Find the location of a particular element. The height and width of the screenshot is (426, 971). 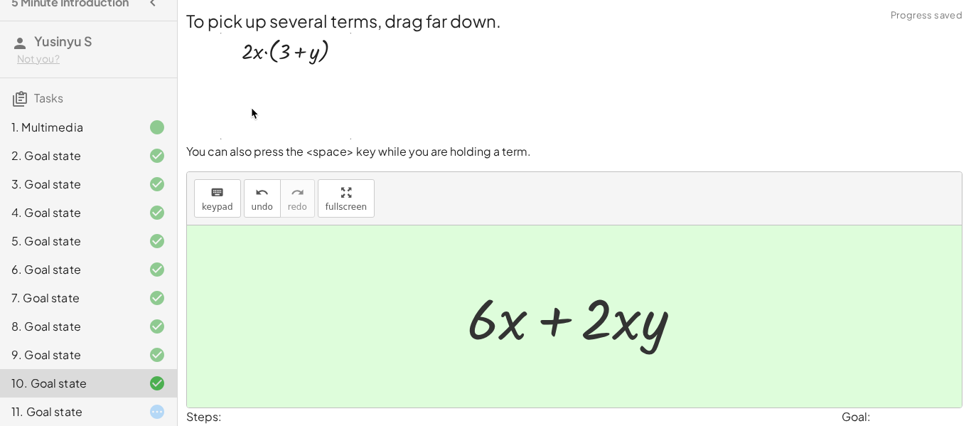

button: redoredo is located at coordinates (297, 198).